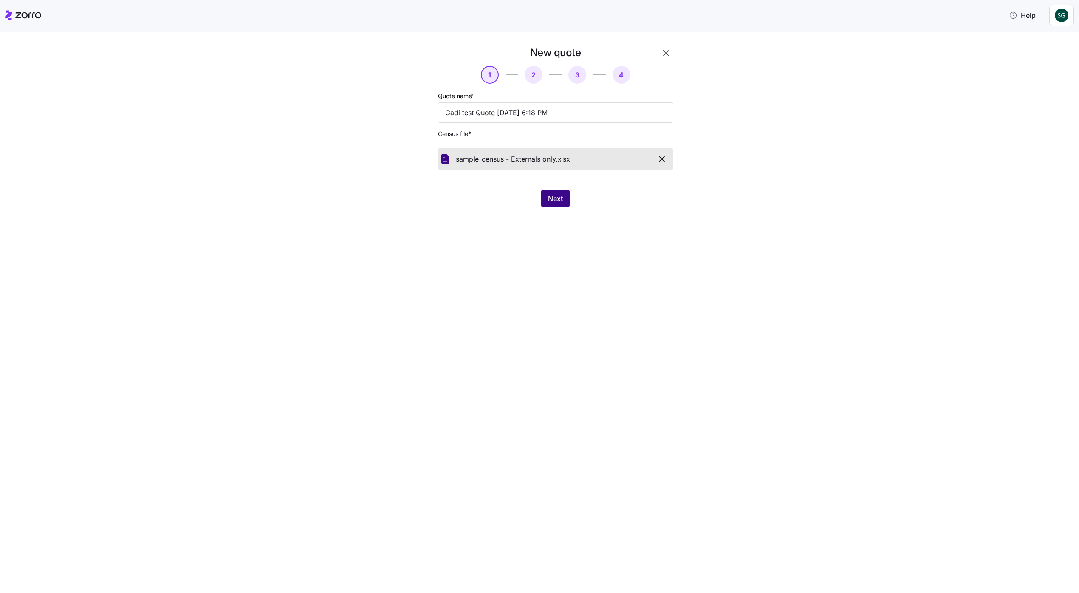 The height and width of the screenshot is (593, 1079). What do you see at coordinates (622, 75) in the screenshot?
I see `span: 4` at bounding box center [622, 75].